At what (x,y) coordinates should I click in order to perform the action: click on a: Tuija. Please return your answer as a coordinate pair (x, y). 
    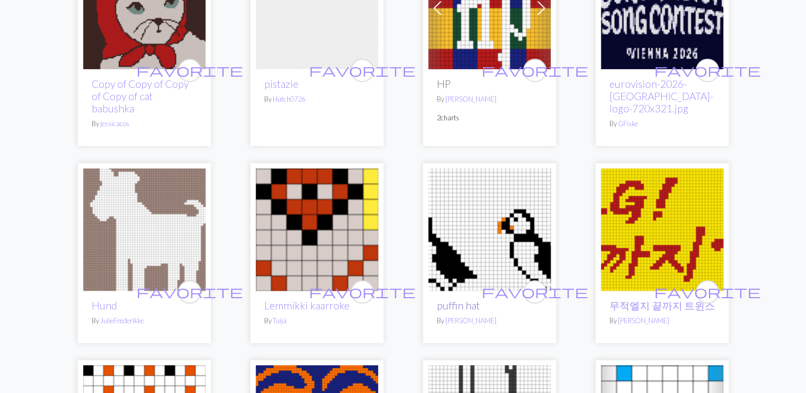
    Looking at the image, I should click on (280, 321).